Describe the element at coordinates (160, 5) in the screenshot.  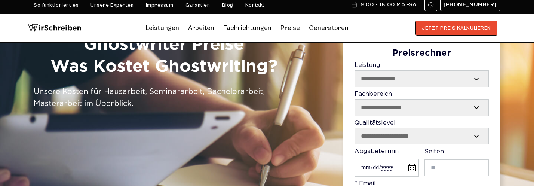
I see `a: Impressum` at that location.